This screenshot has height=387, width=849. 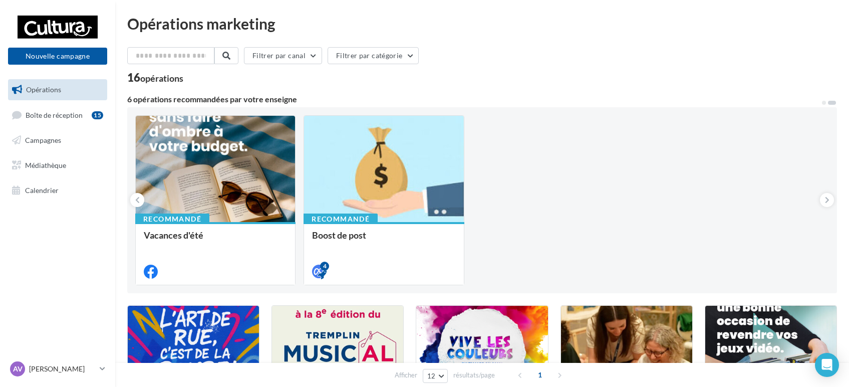 What do you see at coordinates (339, 235) in the screenshot?
I see `span: Boost de post` at bounding box center [339, 235].